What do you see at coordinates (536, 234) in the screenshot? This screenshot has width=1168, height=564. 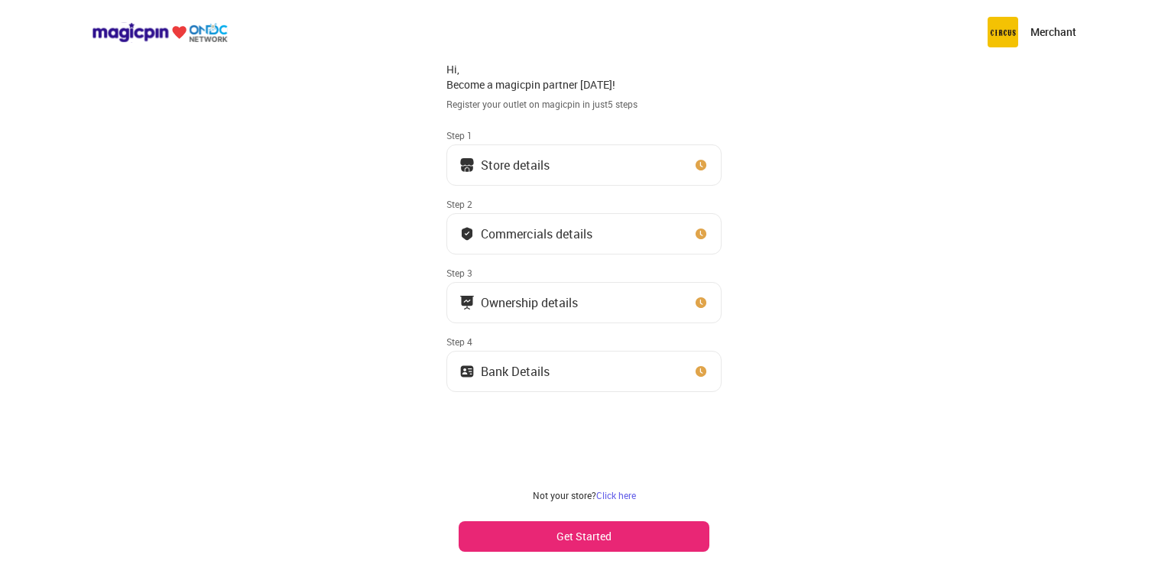 I see `div: Commercials details` at bounding box center [536, 234].